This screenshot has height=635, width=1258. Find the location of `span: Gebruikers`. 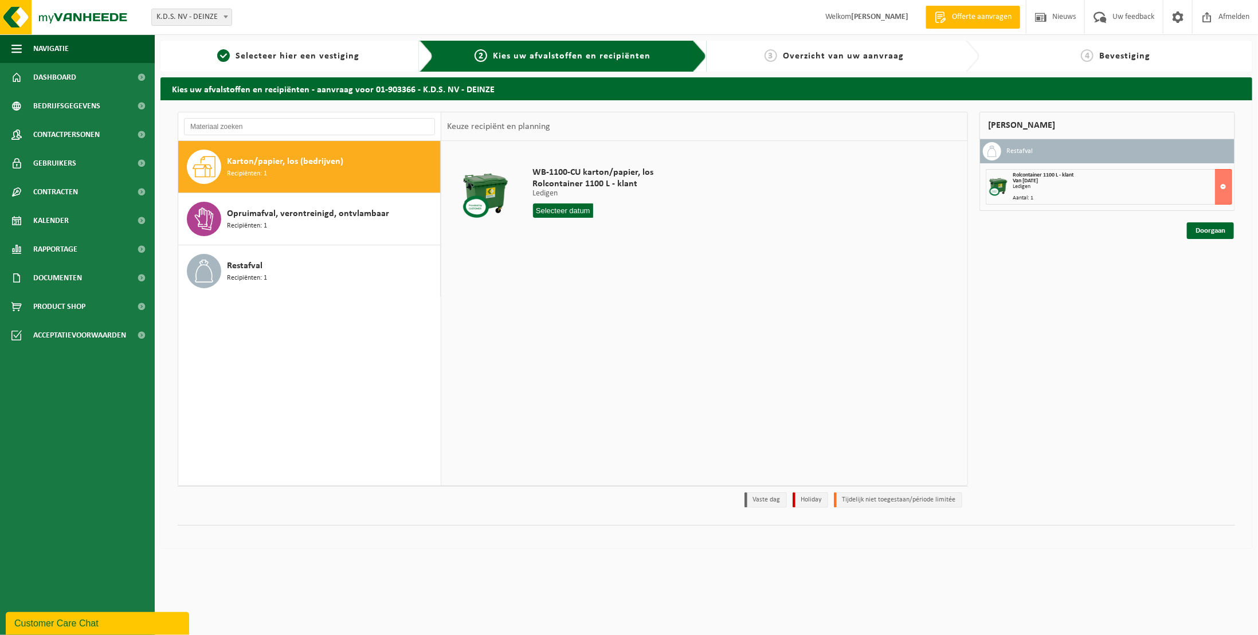

span: Gebruikers is located at coordinates (54, 163).